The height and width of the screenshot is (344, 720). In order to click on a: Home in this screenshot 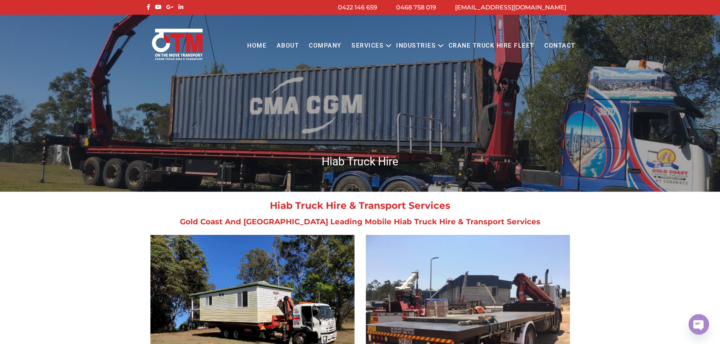, I will do `click(256, 46)`.